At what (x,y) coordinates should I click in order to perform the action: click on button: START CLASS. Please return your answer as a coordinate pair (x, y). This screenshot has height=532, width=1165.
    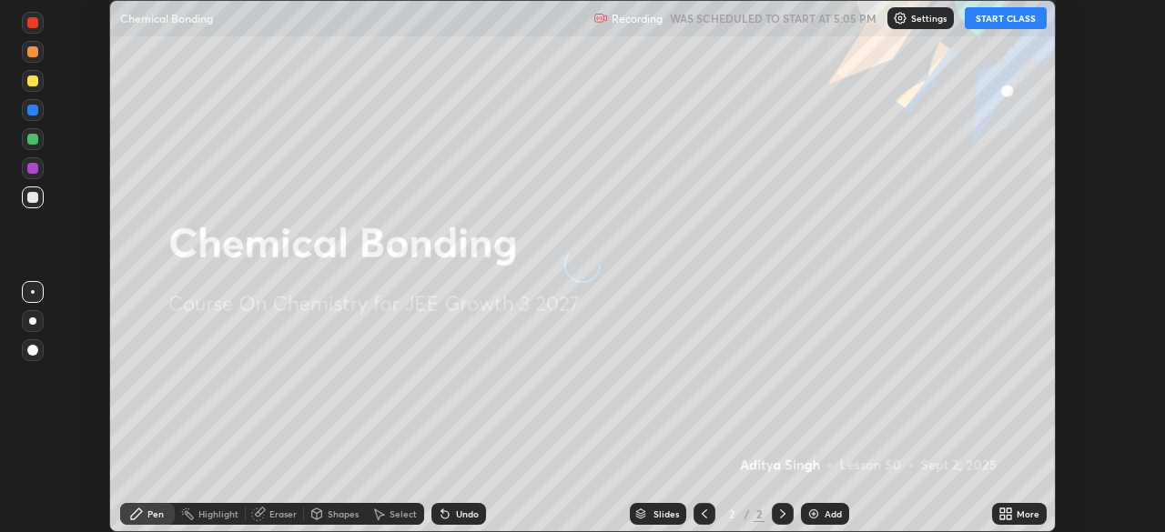
    Looking at the image, I should click on (1006, 18).